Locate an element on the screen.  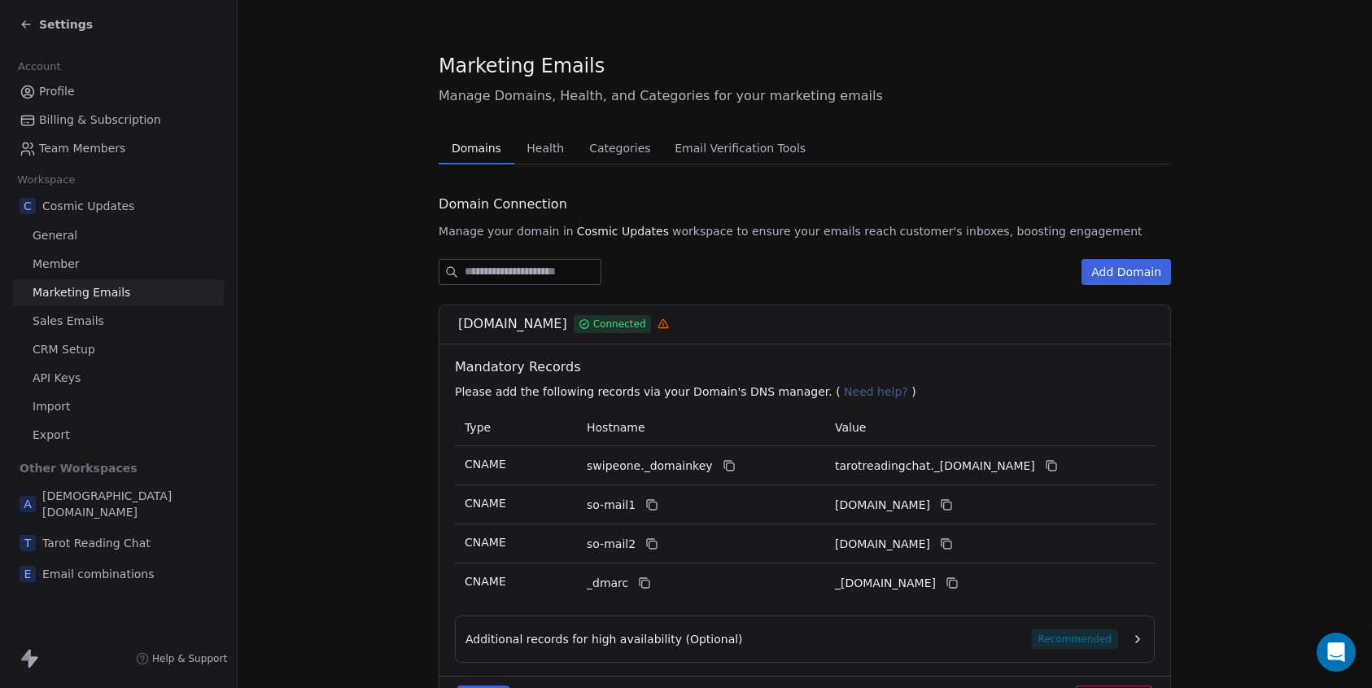
span: Need help? is located at coordinates (876, 392).